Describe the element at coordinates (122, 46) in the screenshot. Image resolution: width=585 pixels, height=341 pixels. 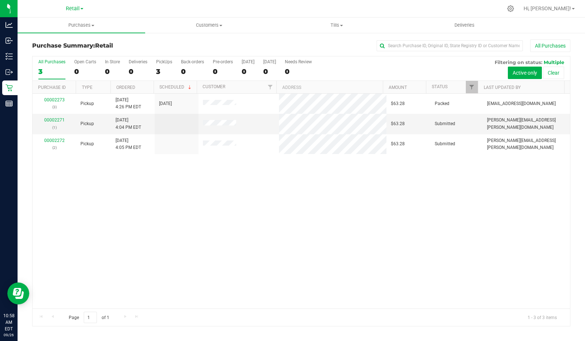
I see `h3: Purchase Summary:` at that location.